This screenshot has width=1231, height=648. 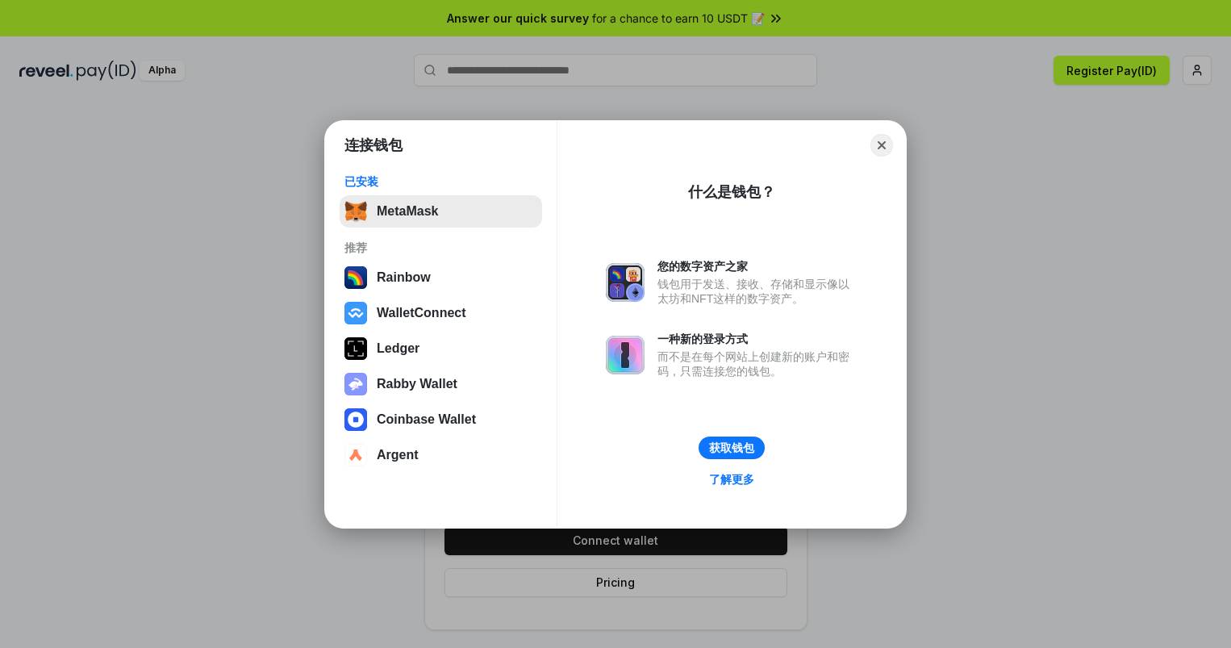 I want to click on img: svg+xml,%3Csvg%20fill%3D%22none%22%20height%3D%2233%22%20viewBox%3D%220%200%2035%2033%22%20width%..., so click(x=356, y=211).